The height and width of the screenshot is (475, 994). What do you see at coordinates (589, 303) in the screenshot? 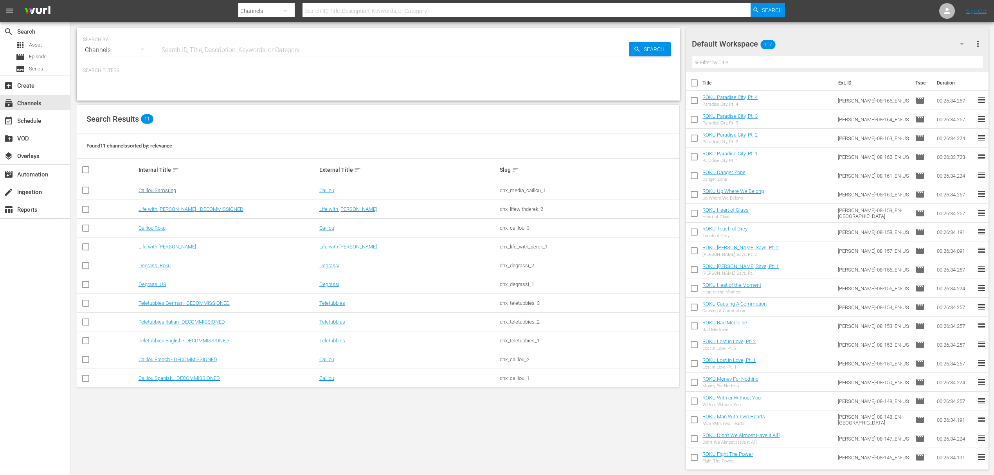
I see `div: dhx_teletubbies_3` at bounding box center [589, 303].